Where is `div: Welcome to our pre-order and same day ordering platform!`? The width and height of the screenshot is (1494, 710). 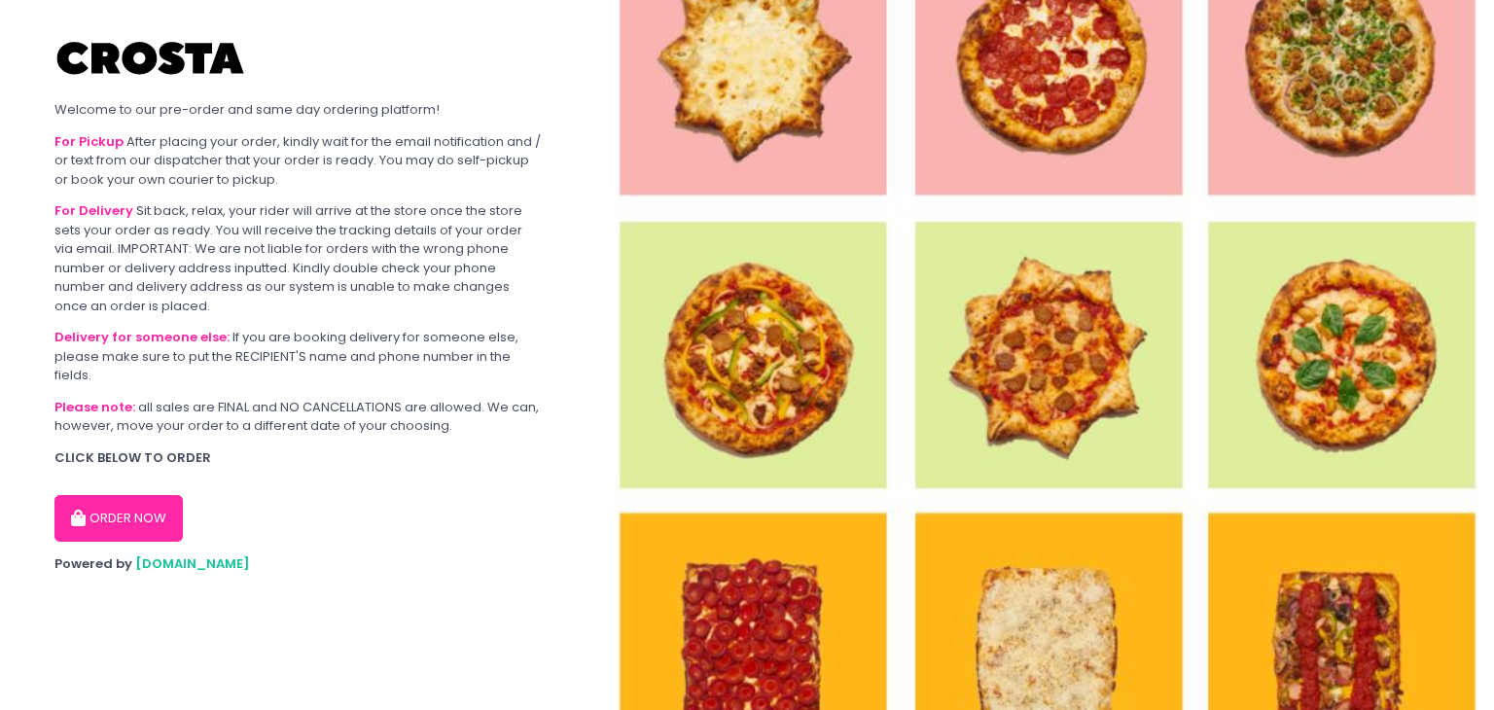
div: Welcome to our pre-order and same day ordering platform! is located at coordinates (299, 110).